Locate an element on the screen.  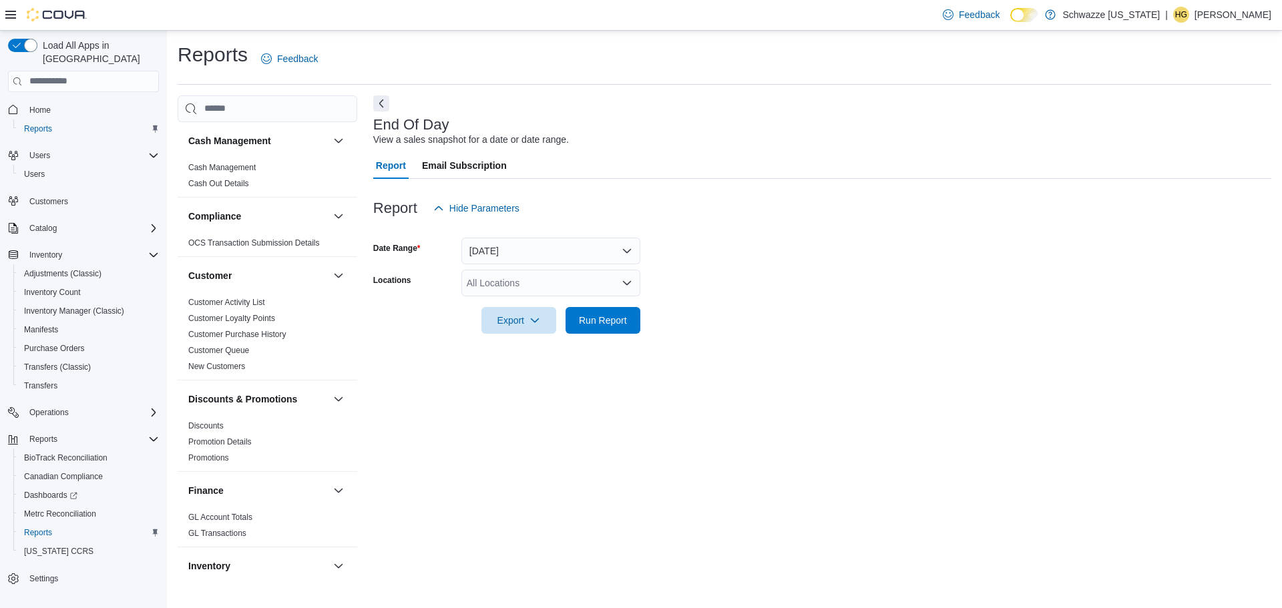
img: Cova is located at coordinates (57, 15).